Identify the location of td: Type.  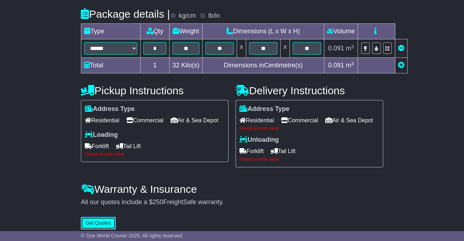
(111, 32).